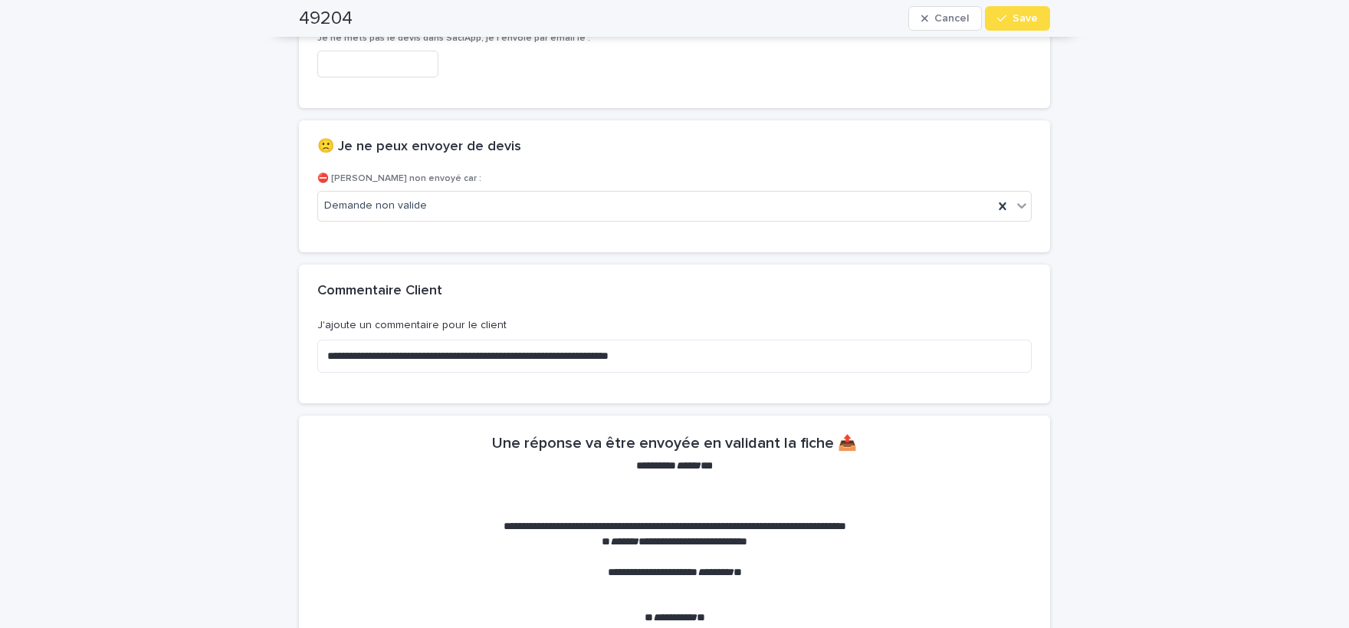 The height and width of the screenshot is (628, 1349). I want to click on span: Cancel, so click(951, 18).